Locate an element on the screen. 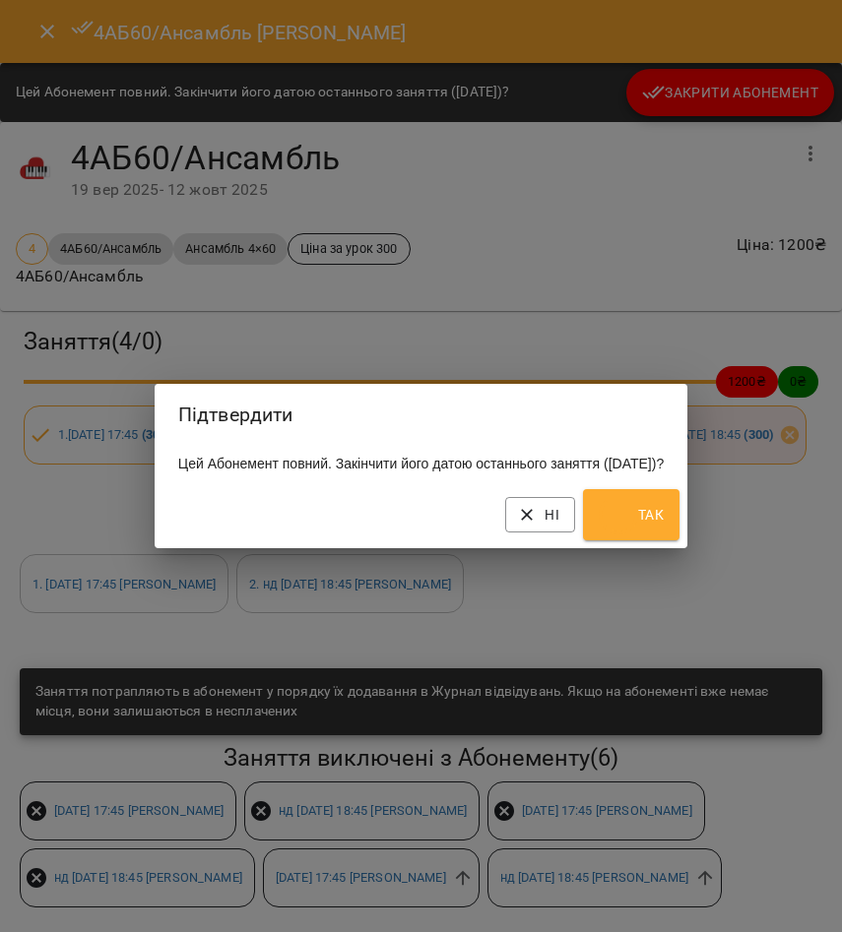 Image resolution: width=842 pixels, height=932 pixels. span: Ні is located at coordinates (539, 515).